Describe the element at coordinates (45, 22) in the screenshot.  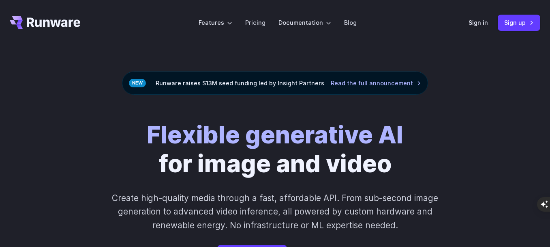
I see `a: Go to /` at that location.